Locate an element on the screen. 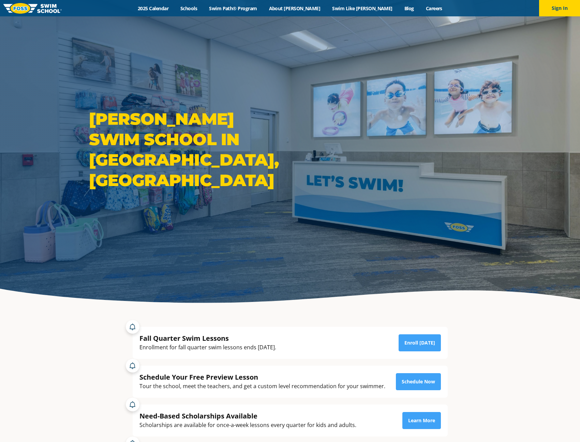 The image size is (580, 442). a: Learn More is located at coordinates (421, 421).